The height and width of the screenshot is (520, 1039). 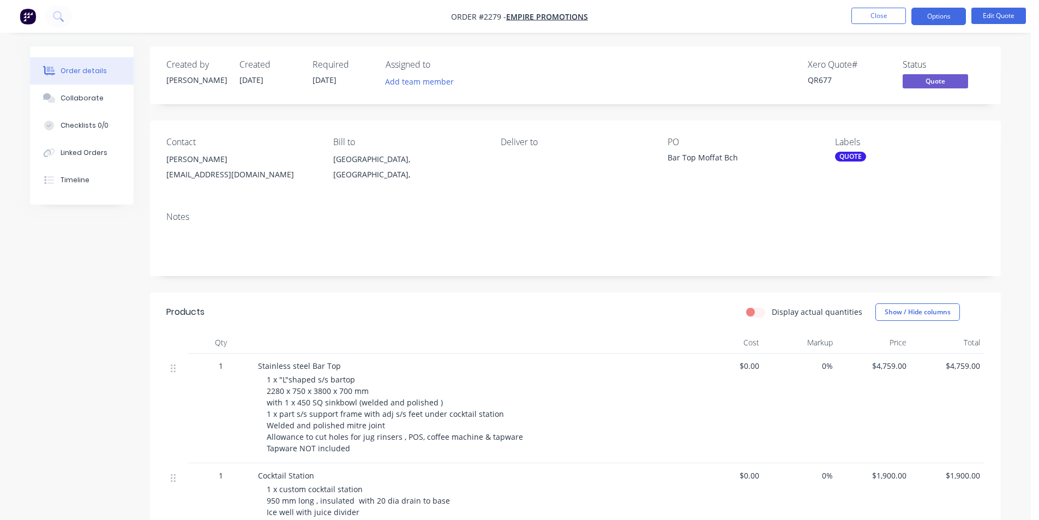 What do you see at coordinates (547, 16) in the screenshot?
I see `a: Empire Promotions` at bounding box center [547, 16].